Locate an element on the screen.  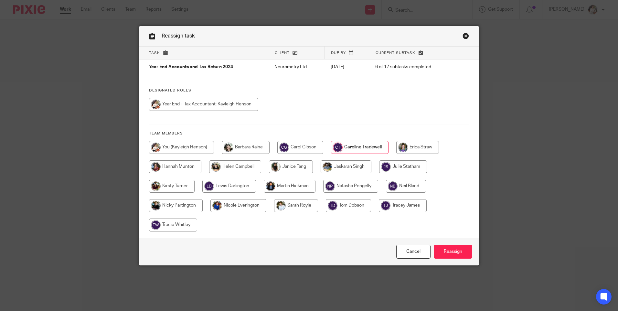
span: Task is located at coordinates (154, 53).